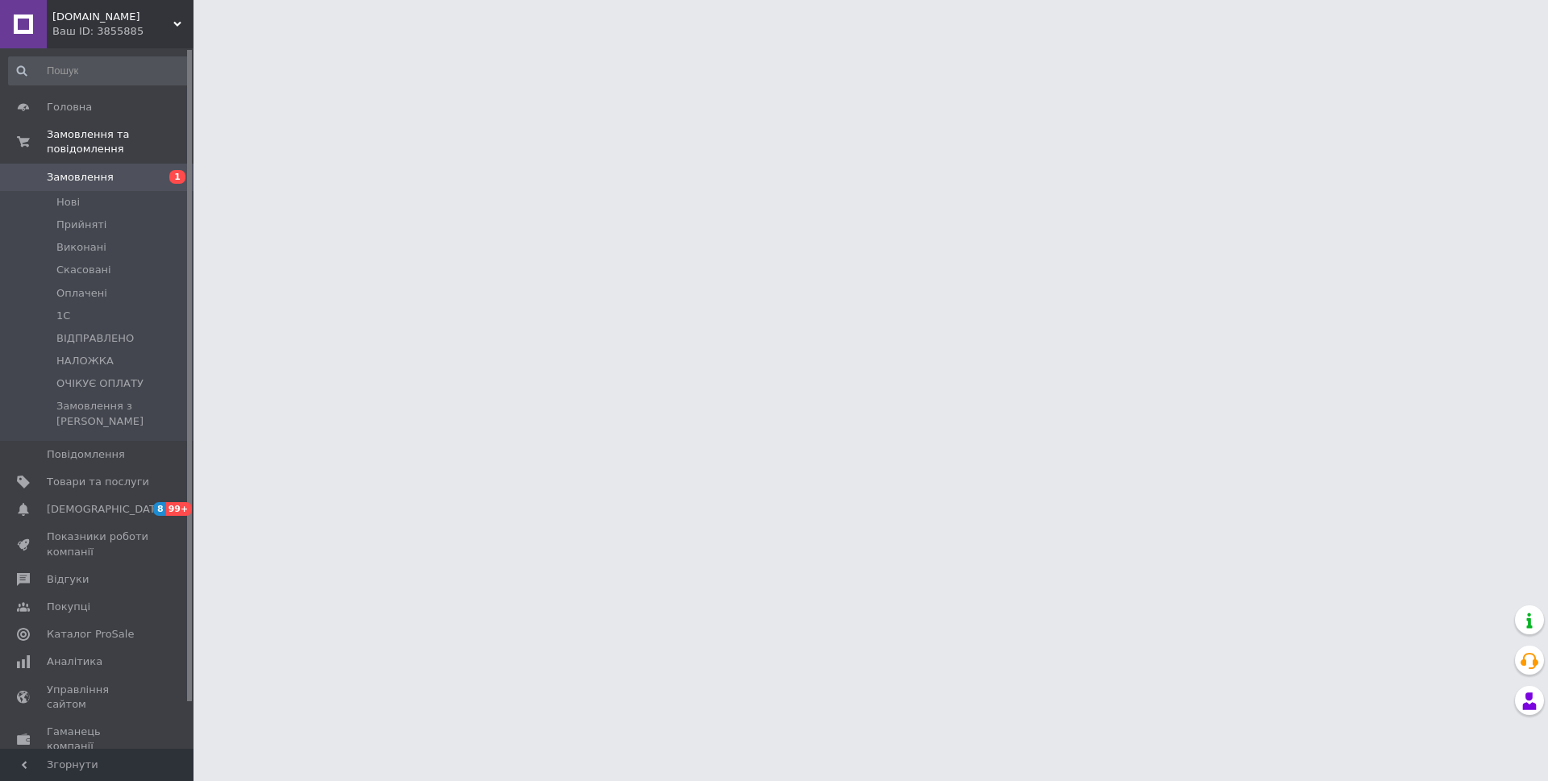 This screenshot has height=781, width=1548. Describe the element at coordinates (123, 31) in the screenshot. I see `div: Ваш ID: 3855885` at that location.